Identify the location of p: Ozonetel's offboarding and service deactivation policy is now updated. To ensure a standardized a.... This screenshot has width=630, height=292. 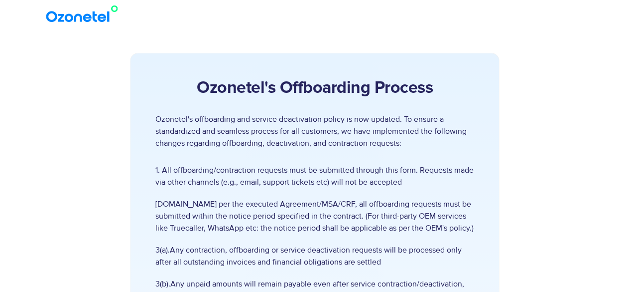
(315, 131).